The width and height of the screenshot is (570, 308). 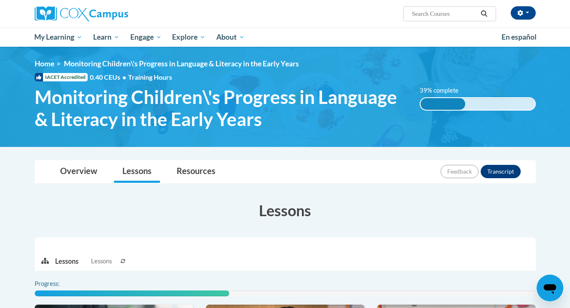 What do you see at coordinates (523, 13) in the screenshot?
I see `button: Account Settings` at bounding box center [523, 13].